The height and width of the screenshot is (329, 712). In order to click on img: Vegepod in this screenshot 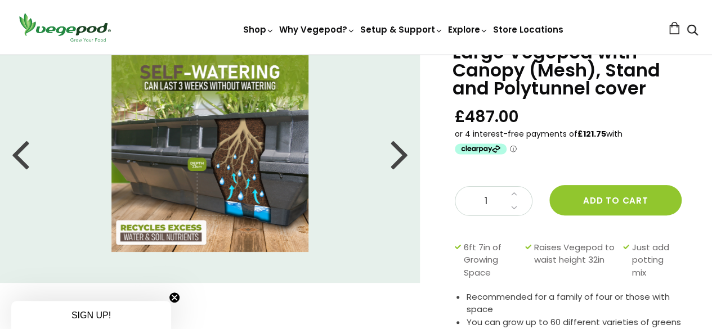, I will do `click(65, 27)`.